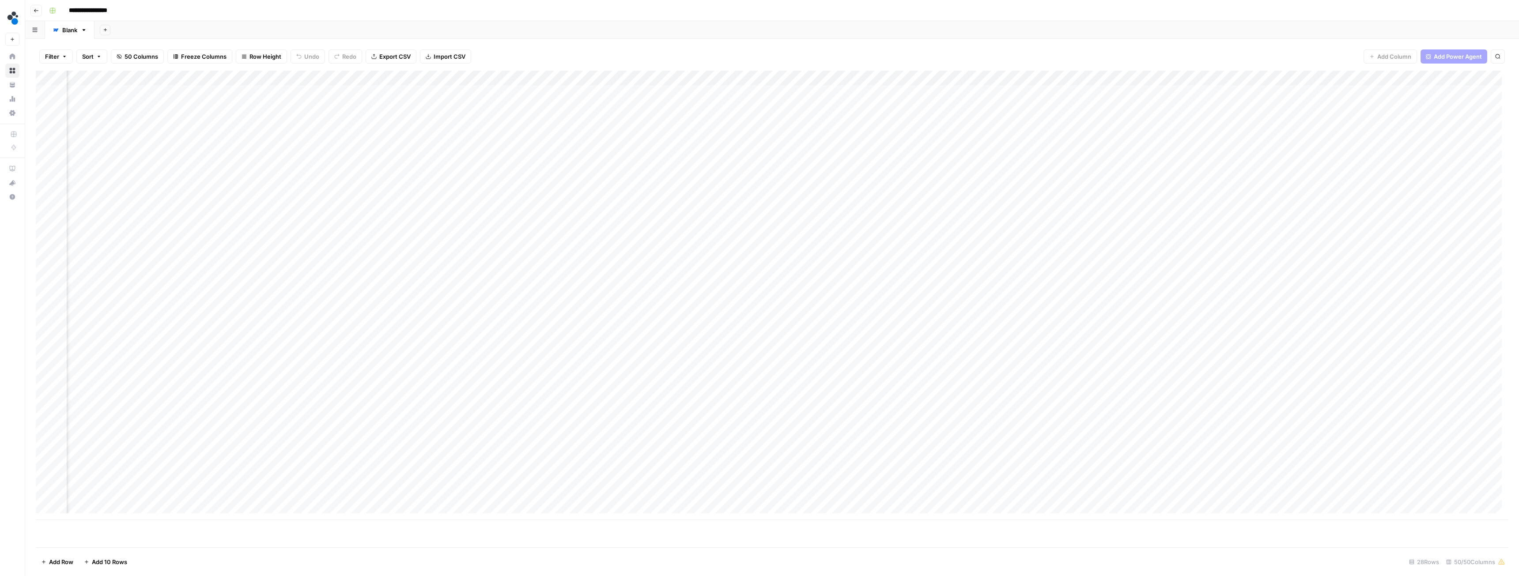  What do you see at coordinates (1457, 57) in the screenshot?
I see `span: Add Power Agent` at bounding box center [1457, 57].